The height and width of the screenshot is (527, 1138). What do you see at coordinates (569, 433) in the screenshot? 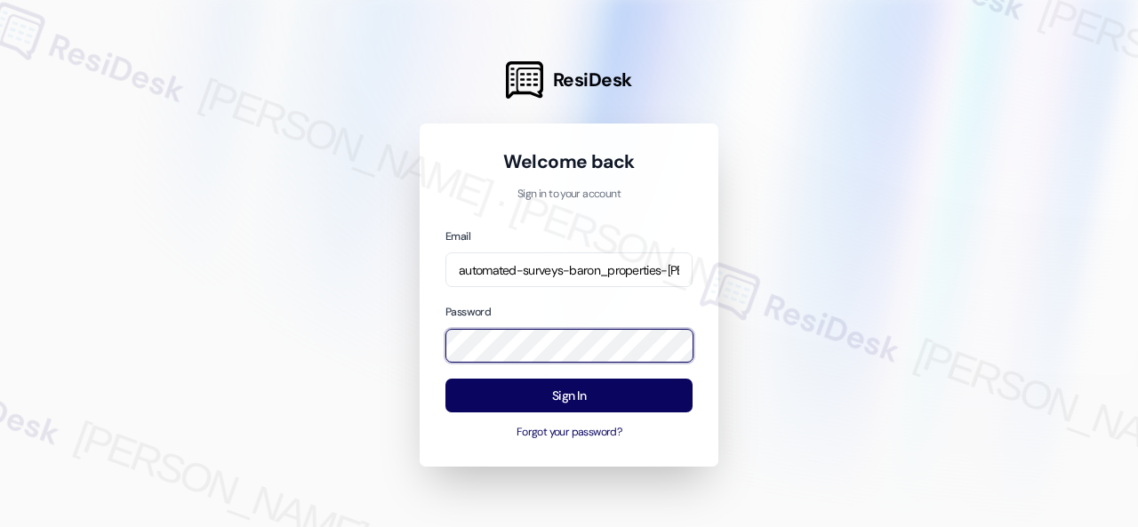
I see `button: Forgot your password?` at bounding box center [569, 433].